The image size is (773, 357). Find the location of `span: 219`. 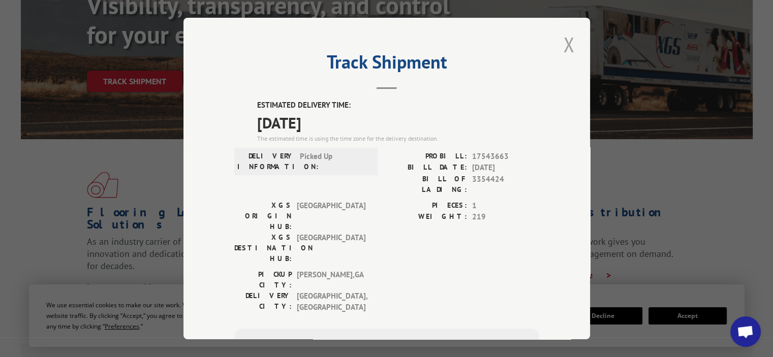

span: 219 is located at coordinates (505, 217).